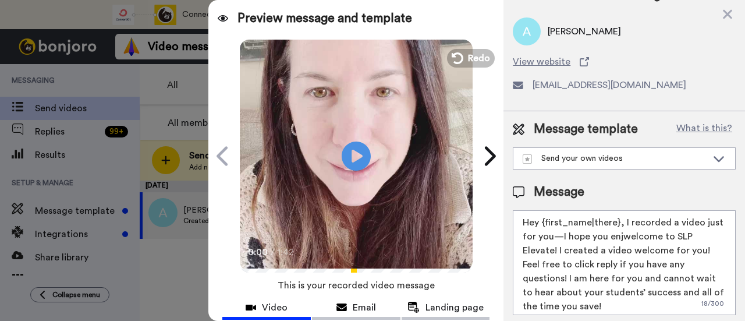 The width and height of the screenshot is (745, 321). Describe the element at coordinates (455, 307) in the screenshot. I see `span: Landing page` at that location.